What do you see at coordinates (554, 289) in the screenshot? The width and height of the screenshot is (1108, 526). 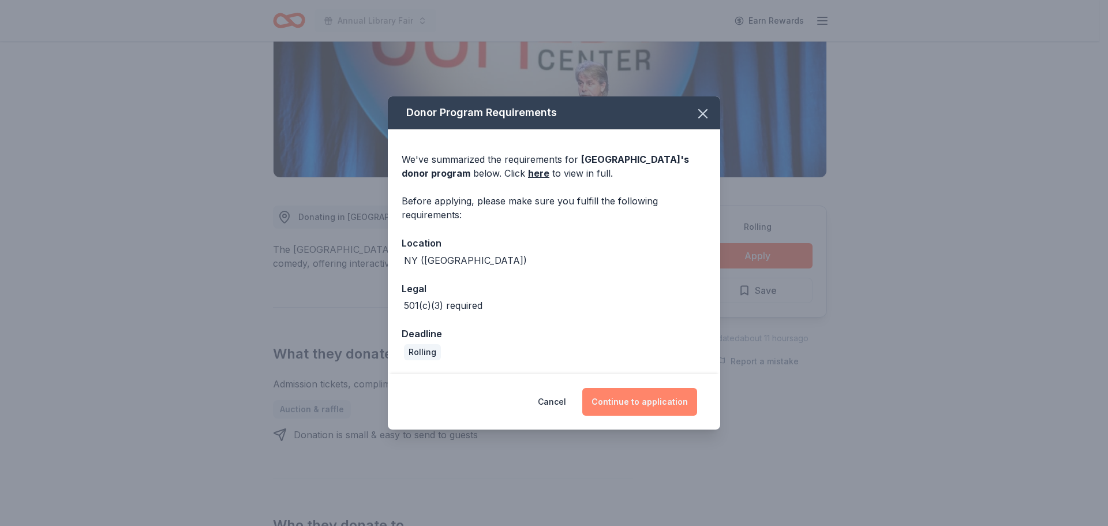 I see `div: Legal` at bounding box center [554, 289].